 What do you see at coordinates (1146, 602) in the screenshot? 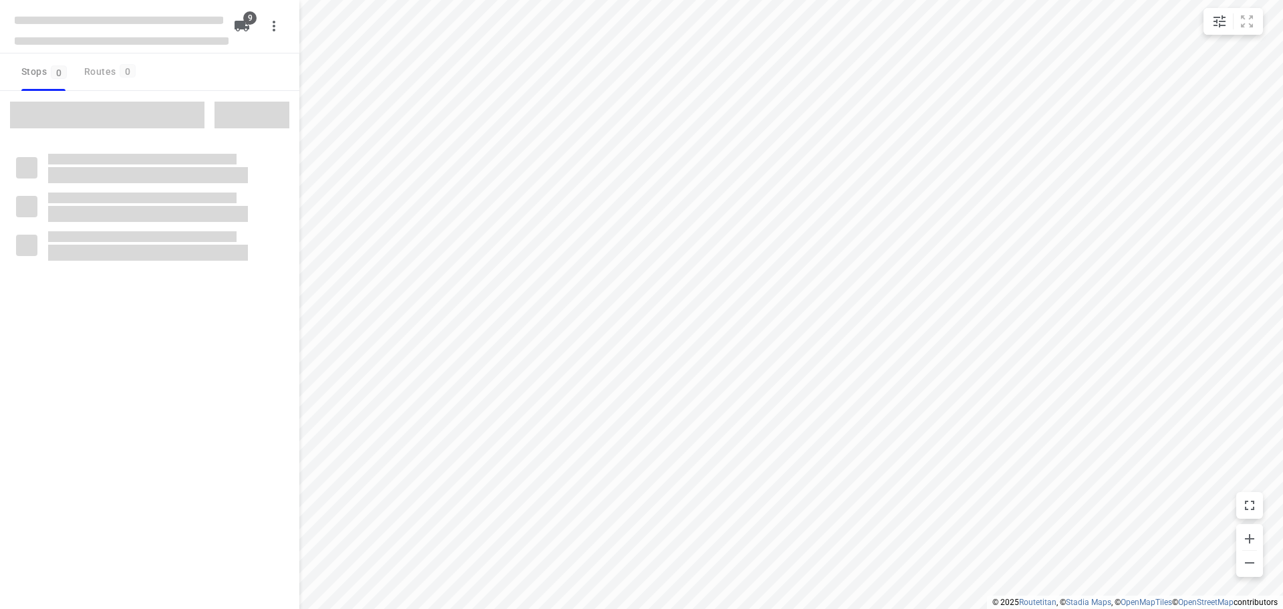
I see `a: OpenMapTiles` at bounding box center [1146, 602].